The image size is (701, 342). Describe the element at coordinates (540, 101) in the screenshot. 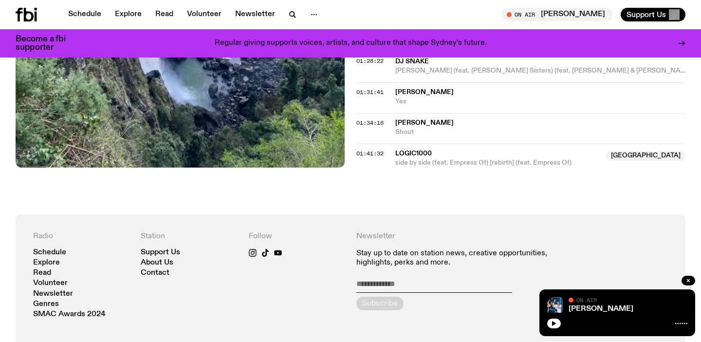

I see `span: Yes` at that location.